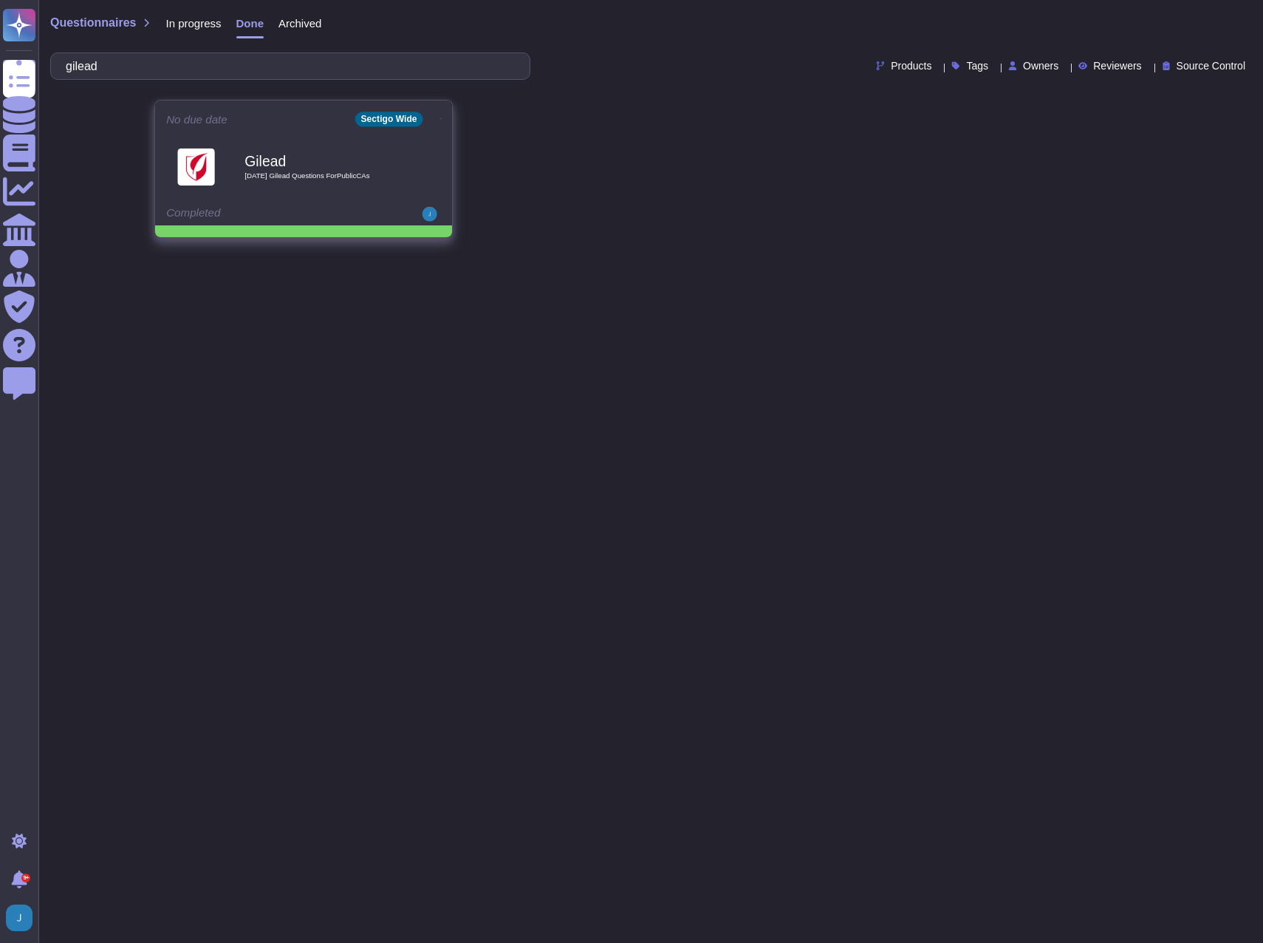 This screenshot has width=1263, height=943. What do you see at coordinates (978, 66) in the screenshot?
I see `span: Tags` at bounding box center [978, 66].